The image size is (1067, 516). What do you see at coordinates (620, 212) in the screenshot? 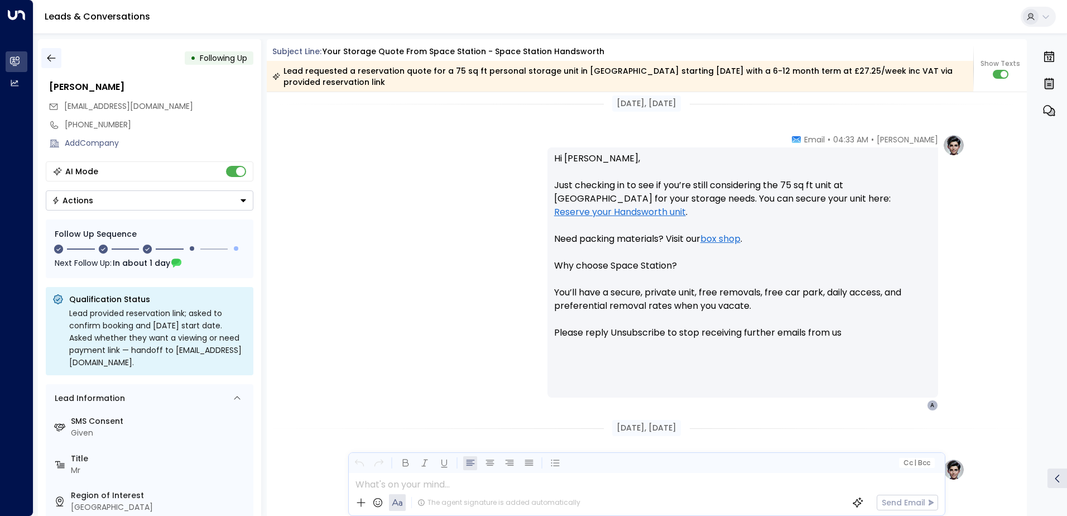
I see `a: Reserve your Handsworth unit` at bounding box center [620, 212].